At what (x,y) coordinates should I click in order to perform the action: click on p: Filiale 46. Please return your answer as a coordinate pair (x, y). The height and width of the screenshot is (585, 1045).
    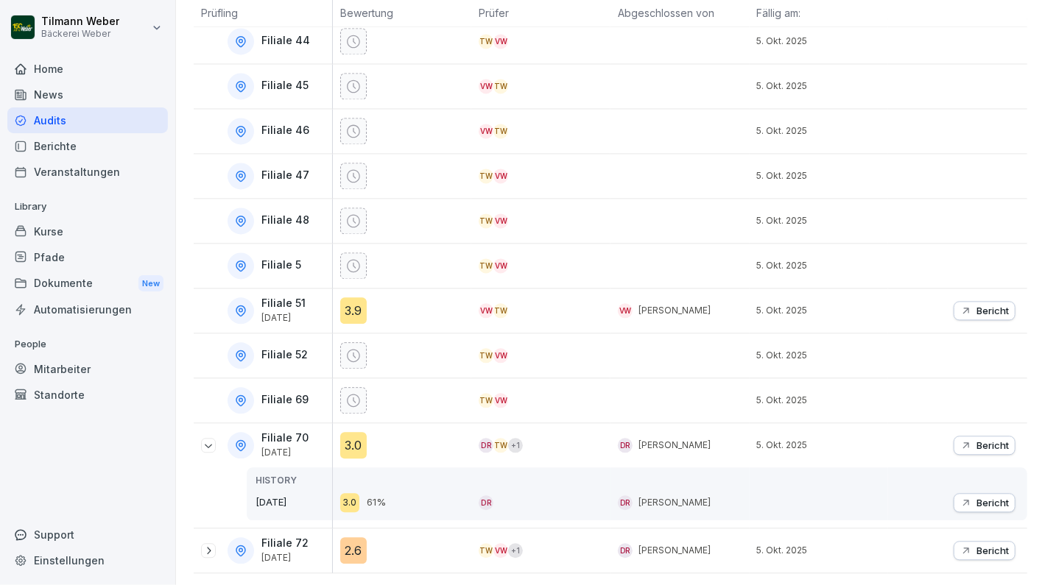
    Looking at the image, I should click on (285, 130).